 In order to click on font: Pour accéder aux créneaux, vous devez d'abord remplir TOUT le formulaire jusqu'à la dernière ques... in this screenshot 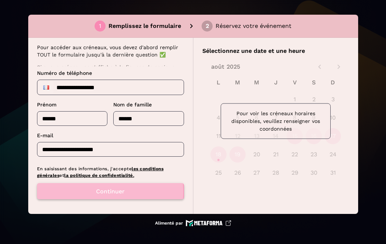, I will do `click(107, 51)`.